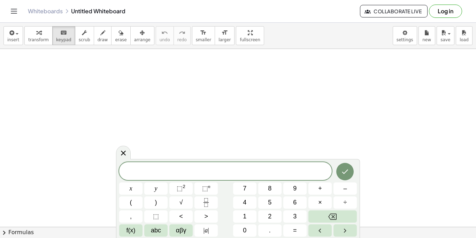 Image resolution: width=476 pixels, height=238 pixels. I want to click on span: 1, so click(245, 216).